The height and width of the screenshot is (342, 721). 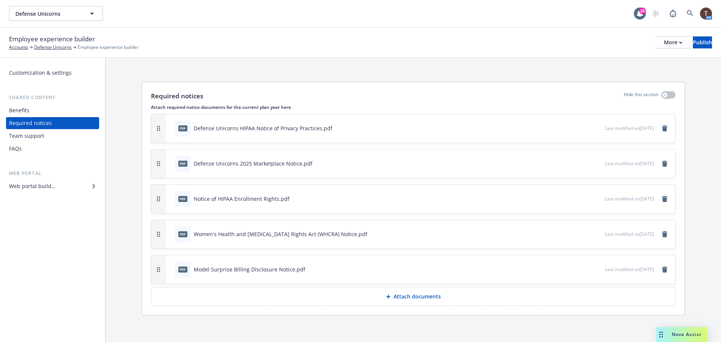 What do you see at coordinates (641, 96) in the screenshot?
I see `p: Hide this section` at bounding box center [641, 96].